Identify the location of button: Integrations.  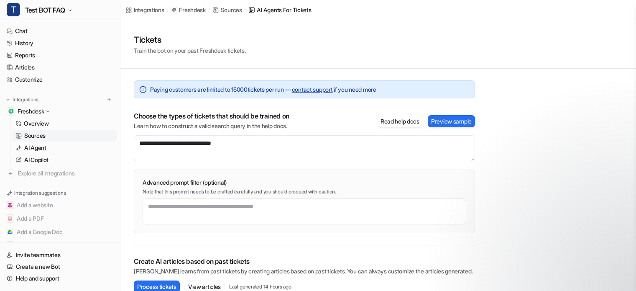
(22, 100).